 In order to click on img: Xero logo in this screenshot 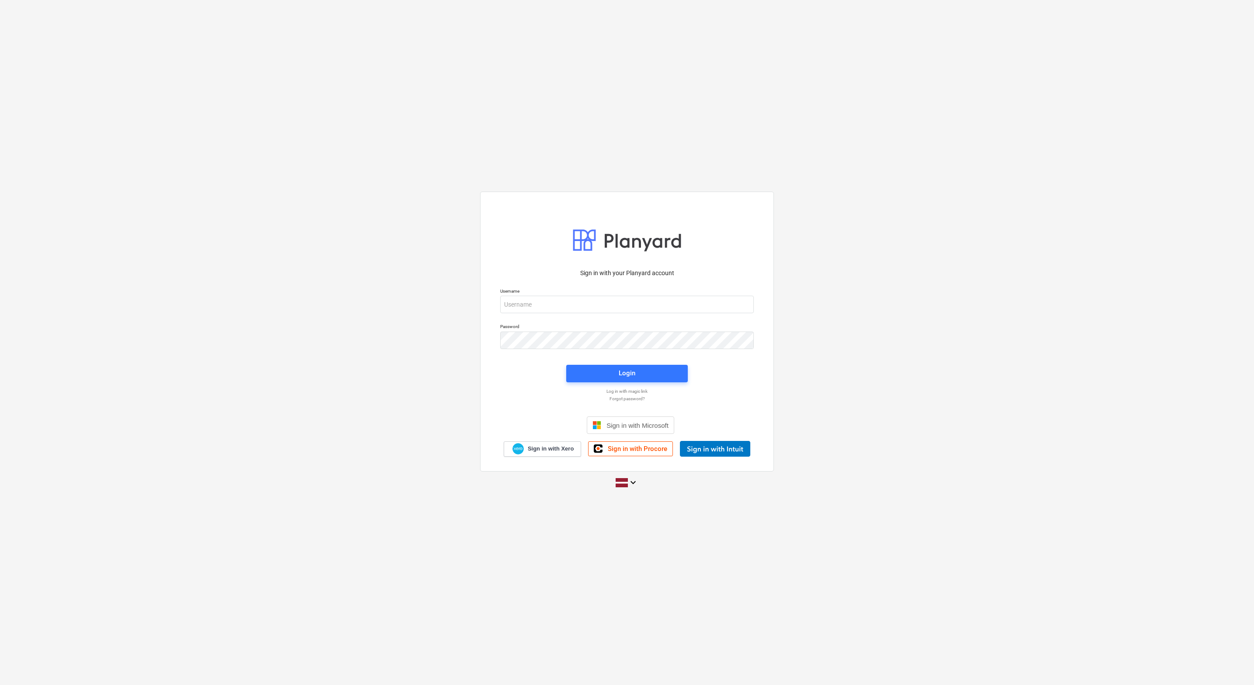, I will do `click(518, 449)`.